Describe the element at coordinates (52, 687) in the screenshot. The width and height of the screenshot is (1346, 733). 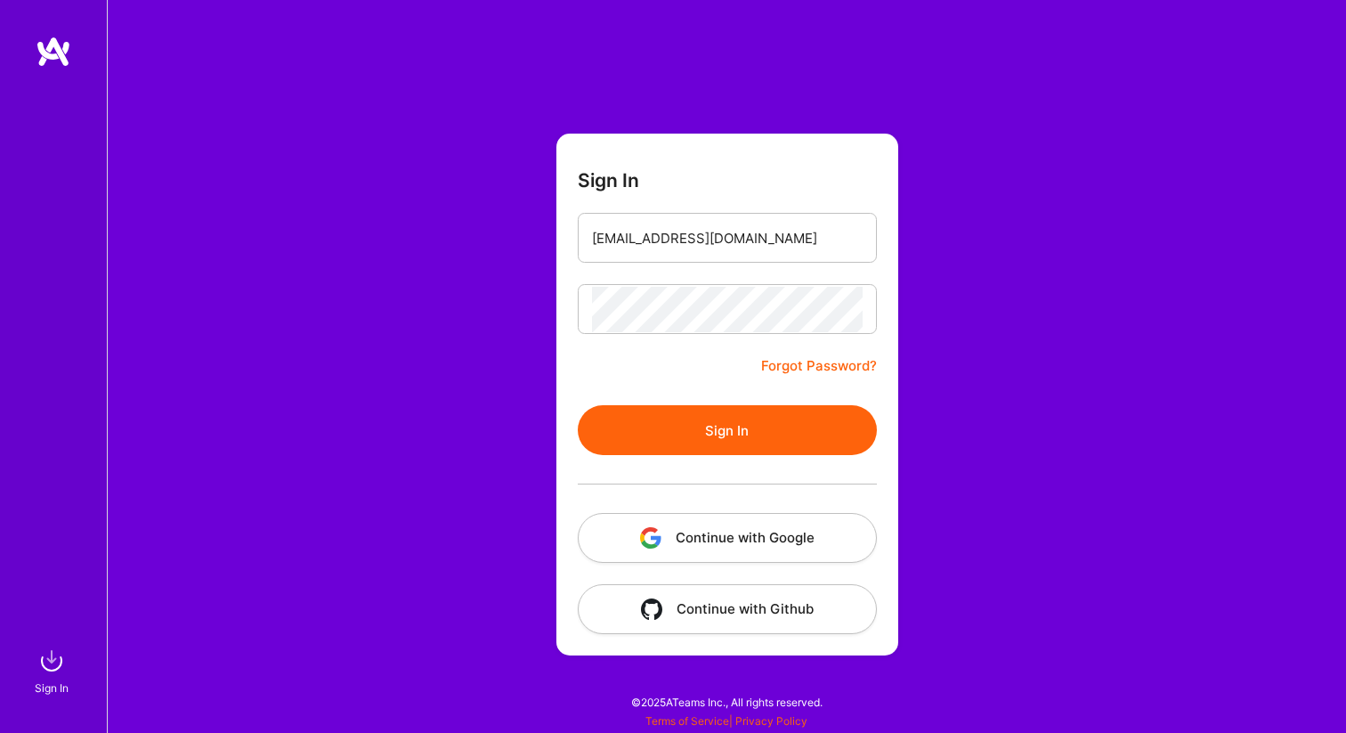
I see `div: Sign In` at that location.